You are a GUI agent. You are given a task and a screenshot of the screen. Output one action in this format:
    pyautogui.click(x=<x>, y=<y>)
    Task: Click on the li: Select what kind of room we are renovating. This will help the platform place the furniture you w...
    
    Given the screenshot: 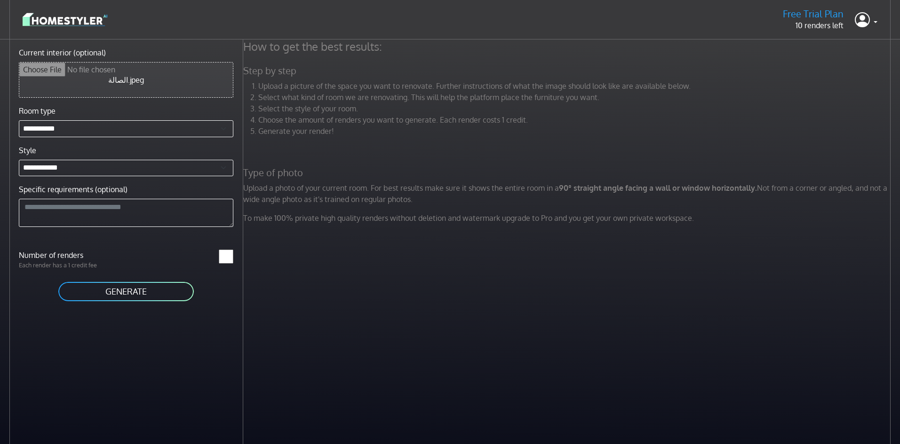 What is the action you would take?
    pyautogui.click(x=576, y=97)
    